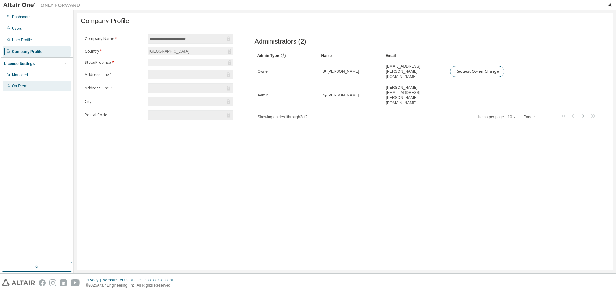 The height and width of the screenshot is (292, 616). Describe the element at coordinates (114, 51) in the screenshot. I see `label: Country` at that location.